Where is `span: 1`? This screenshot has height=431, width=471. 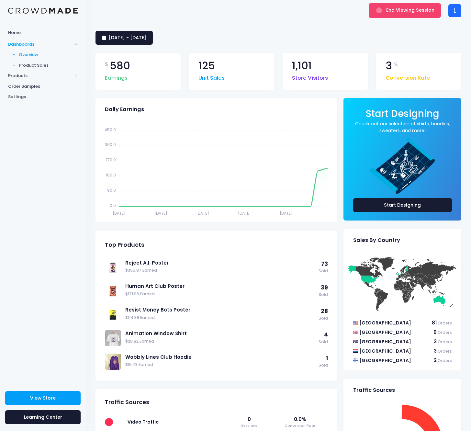
span: 1 is located at coordinates (327, 358).